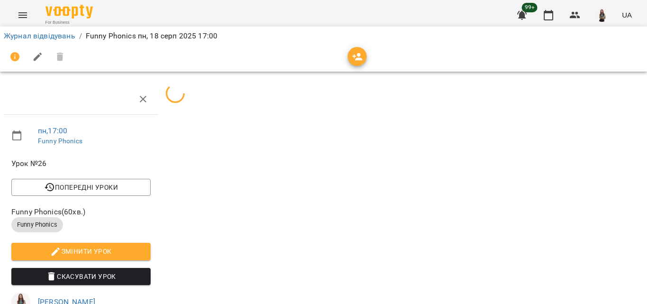 The width and height of the screenshot is (647, 304). Describe the element at coordinates (81, 251) in the screenshot. I see `button: Змінити урок` at that location.